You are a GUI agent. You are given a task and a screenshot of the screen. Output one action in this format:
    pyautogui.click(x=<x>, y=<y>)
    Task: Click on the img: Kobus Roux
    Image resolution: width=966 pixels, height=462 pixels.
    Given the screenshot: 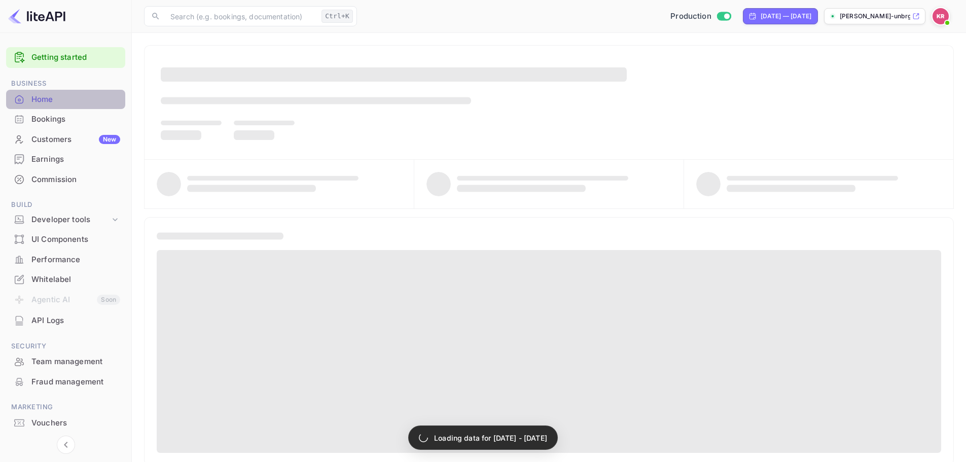 What is the action you would take?
    pyautogui.click(x=941, y=16)
    